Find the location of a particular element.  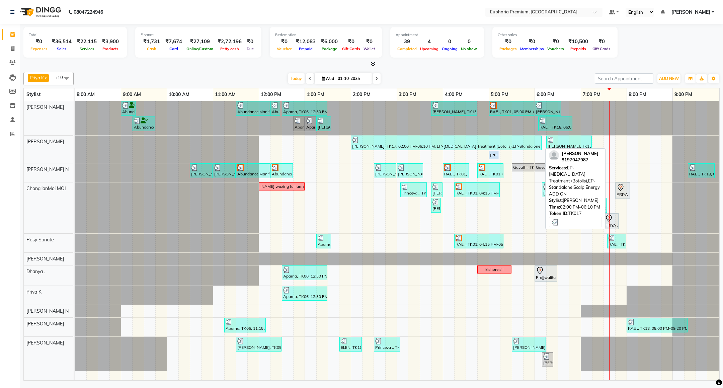

span: Due is located at coordinates (250, 49).